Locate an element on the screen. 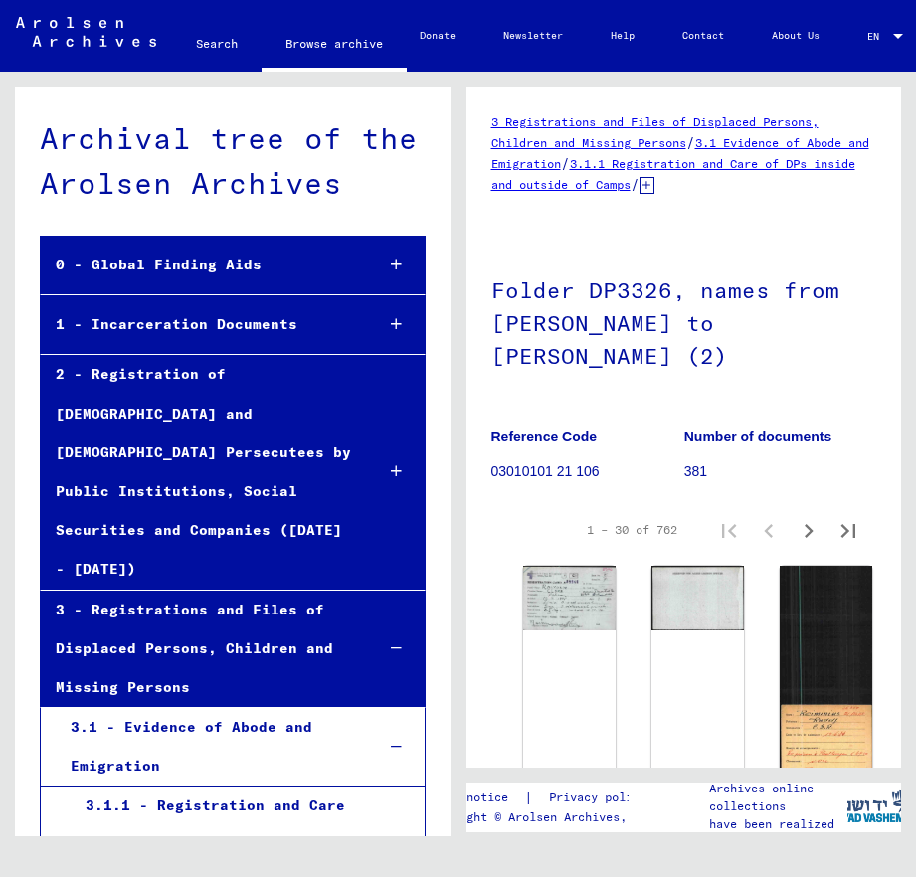 This screenshot has width=916, height=877. a: Donate is located at coordinates (437, 36).